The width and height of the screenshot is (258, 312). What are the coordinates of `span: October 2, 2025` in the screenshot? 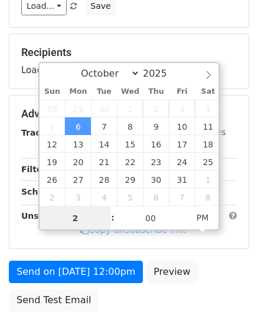 It's located at (156, 108).